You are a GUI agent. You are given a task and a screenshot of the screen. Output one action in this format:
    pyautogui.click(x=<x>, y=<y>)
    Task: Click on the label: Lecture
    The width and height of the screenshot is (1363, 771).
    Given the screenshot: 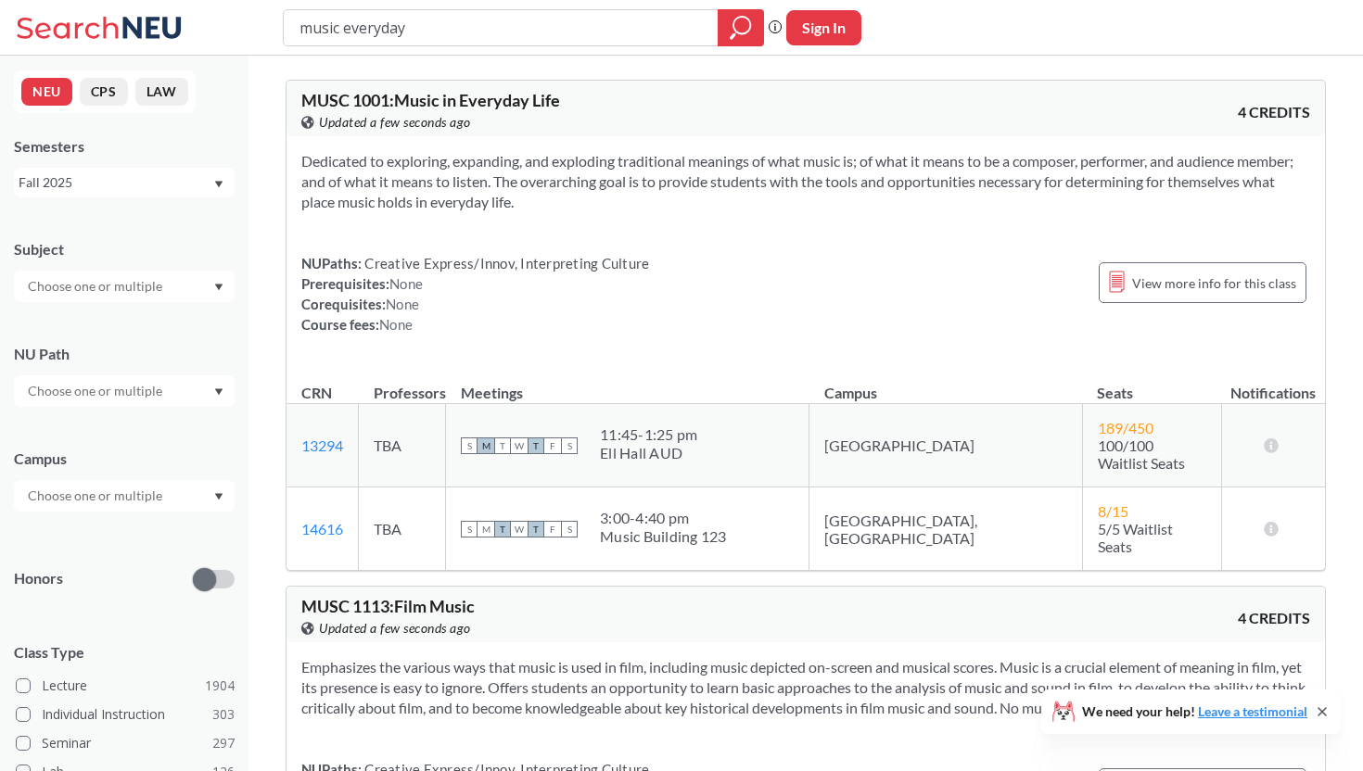 What is the action you would take?
    pyautogui.click(x=125, y=686)
    